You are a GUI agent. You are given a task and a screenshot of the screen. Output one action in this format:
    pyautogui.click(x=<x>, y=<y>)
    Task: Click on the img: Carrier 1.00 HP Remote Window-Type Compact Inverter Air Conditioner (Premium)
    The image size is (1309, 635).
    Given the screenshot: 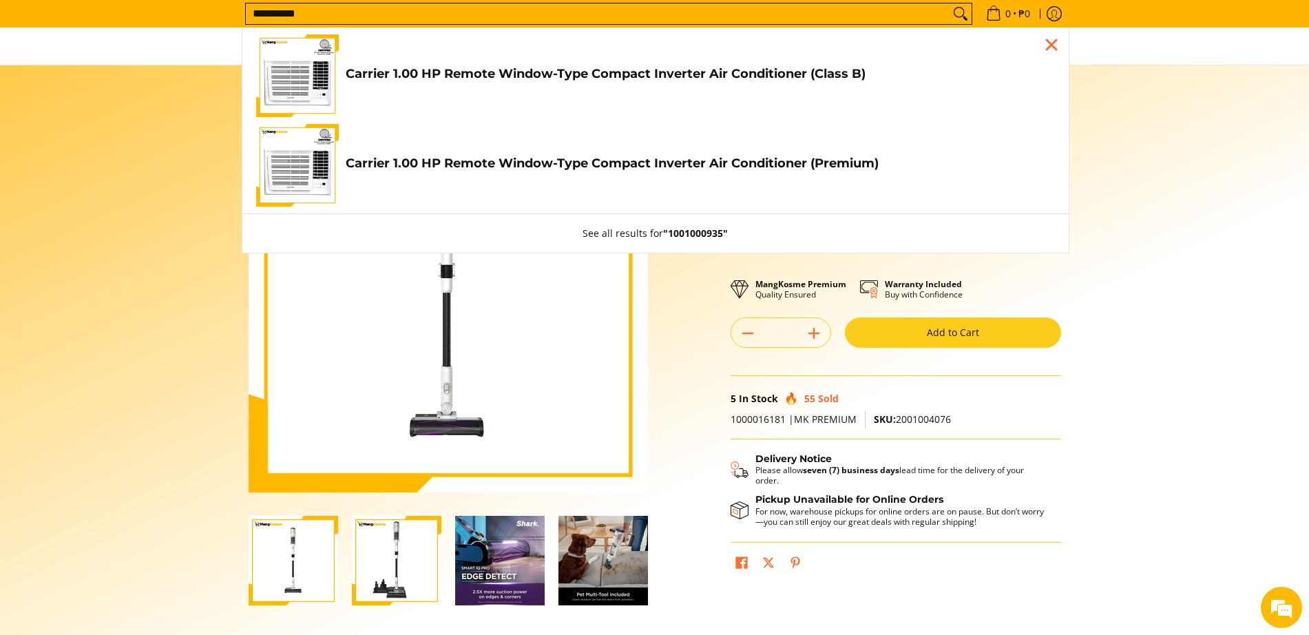 What is the action you would take?
    pyautogui.click(x=297, y=165)
    